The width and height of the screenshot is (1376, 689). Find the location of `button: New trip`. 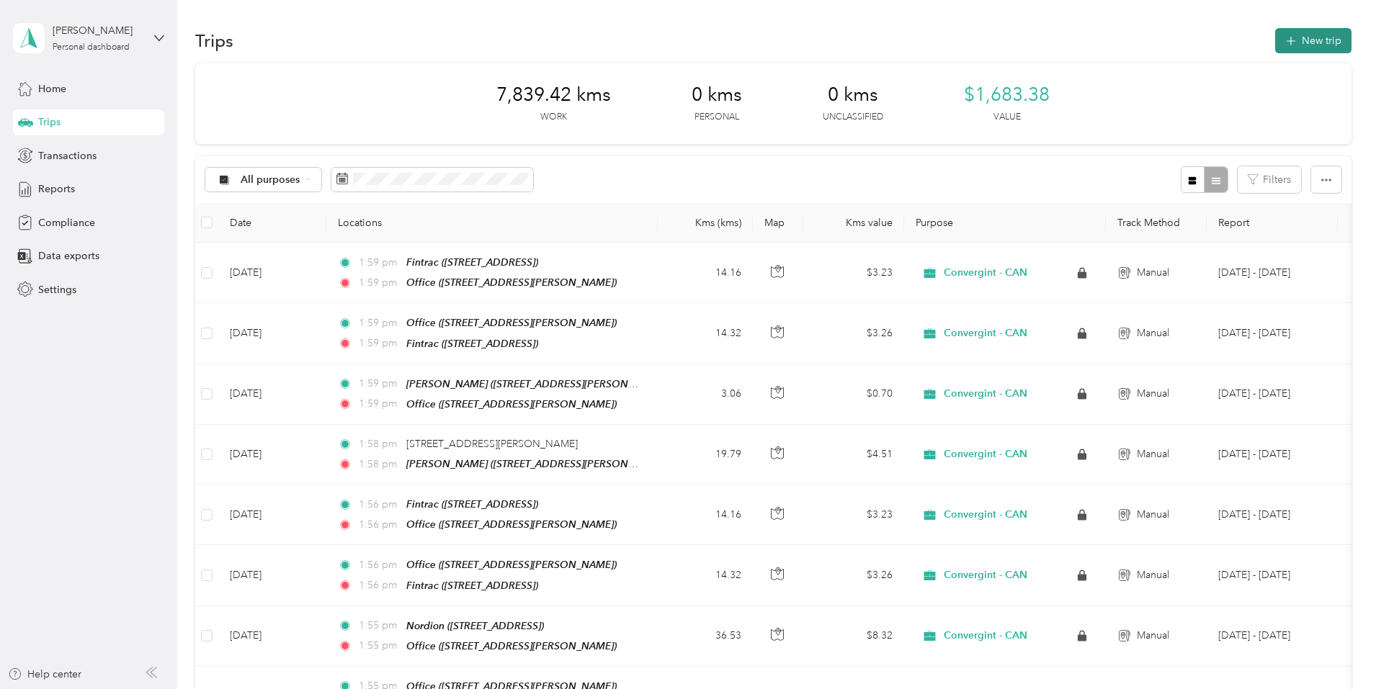

button: New trip is located at coordinates (1313, 40).